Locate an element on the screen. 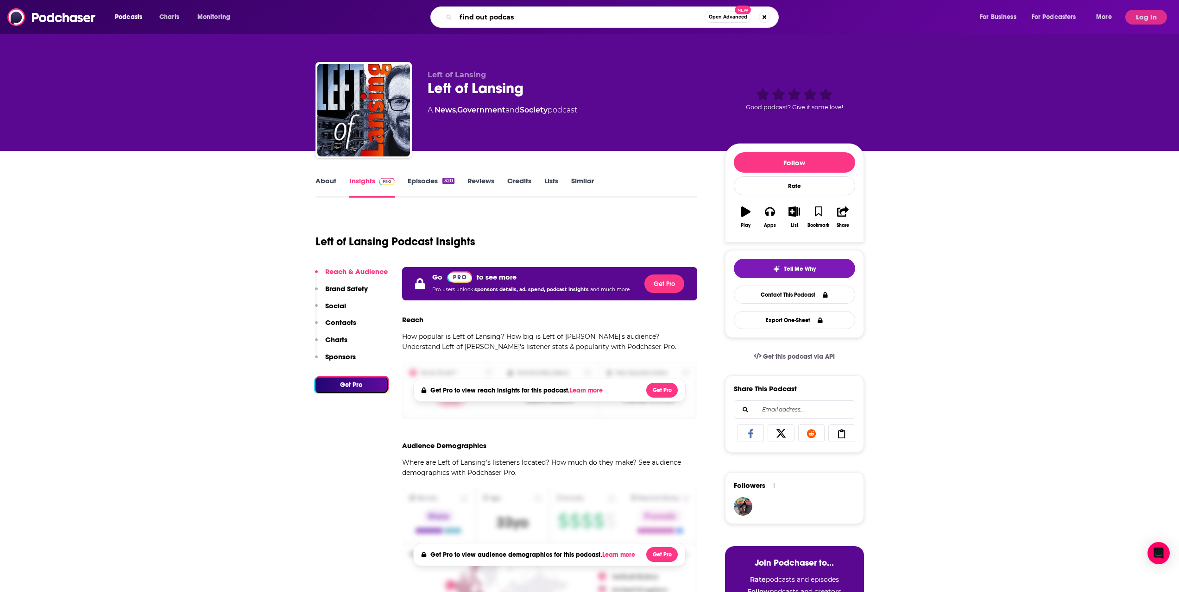 The width and height of the screenshot is (1179, 592). a: Contact This Podcast is located at coordinates (794, 295).